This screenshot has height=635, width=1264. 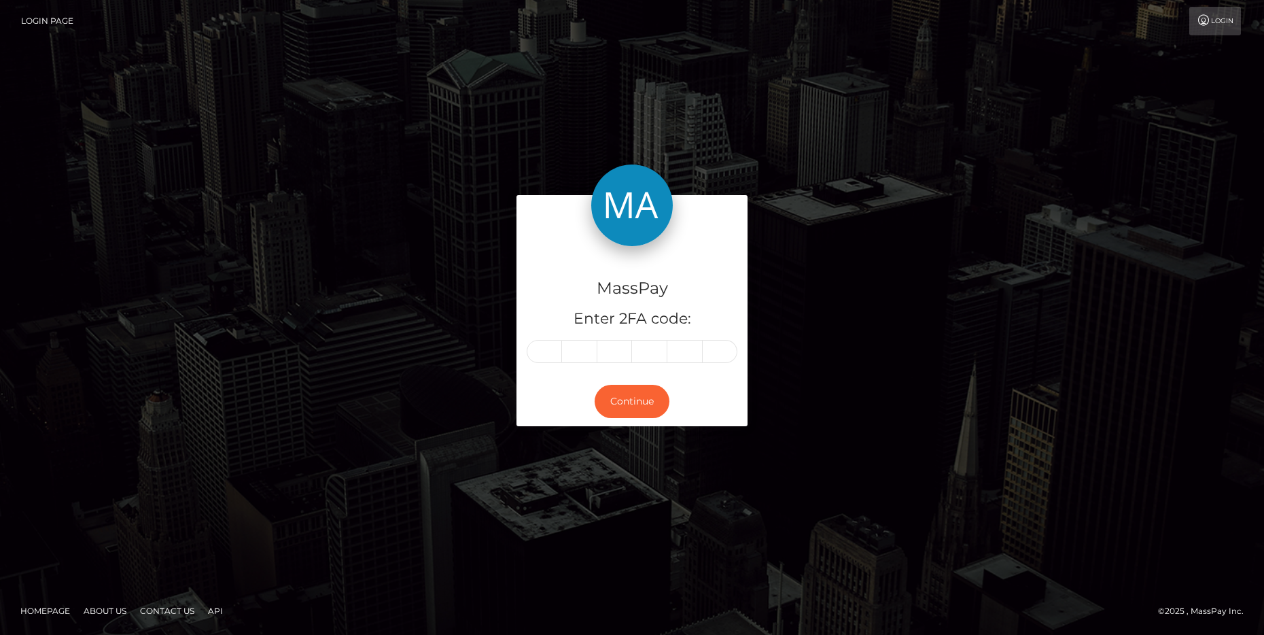 What do you see at coordinates (47, 21) in the screenshot?
I see `a: Login Page` at bounding box center [47, 21].